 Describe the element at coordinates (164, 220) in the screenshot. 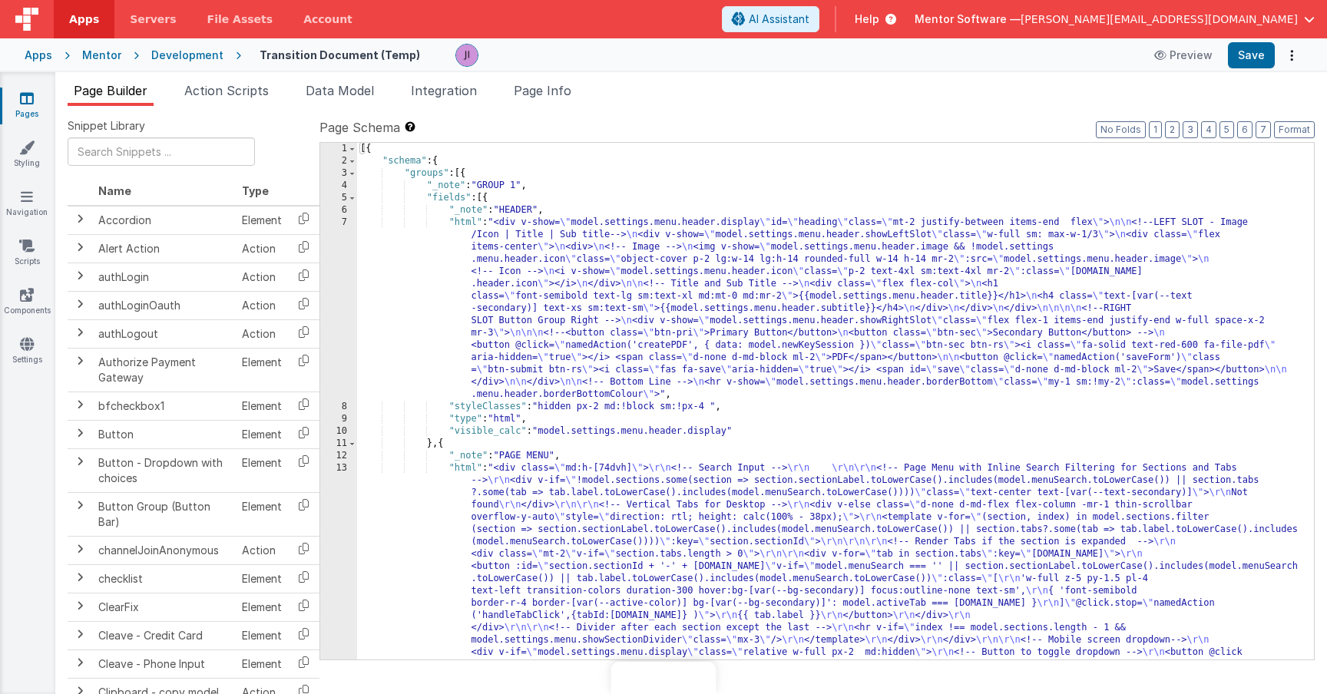

I see `td: Accordion` at that location.